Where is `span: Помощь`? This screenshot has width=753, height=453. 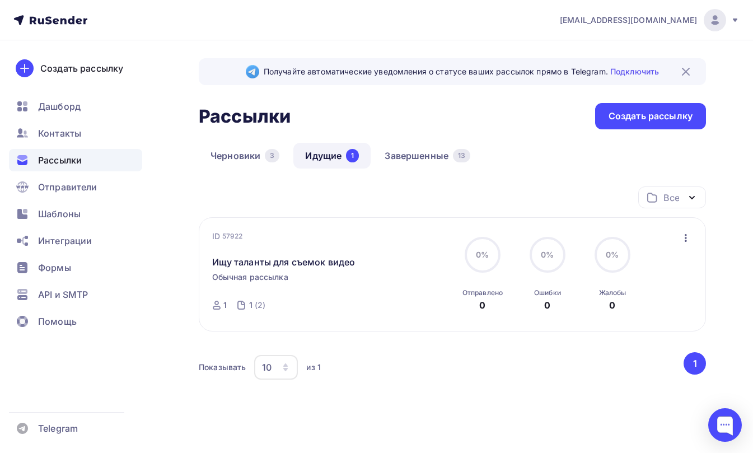
span: Помощь is located at coordinates (57, 321).